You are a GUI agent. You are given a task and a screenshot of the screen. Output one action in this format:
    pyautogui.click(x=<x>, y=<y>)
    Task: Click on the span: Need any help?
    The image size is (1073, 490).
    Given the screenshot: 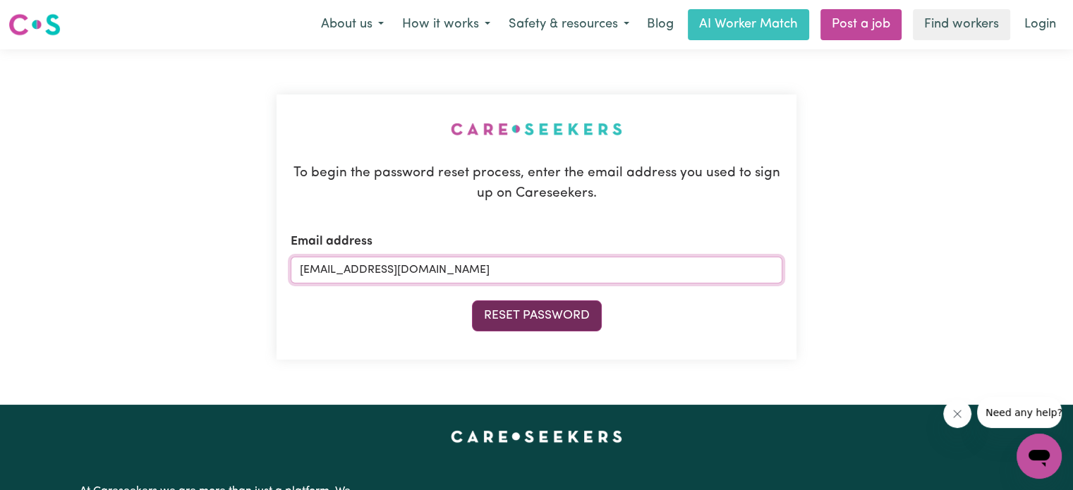 What is the action you would take?
    pyautogui.click(x=47, y=16)
    